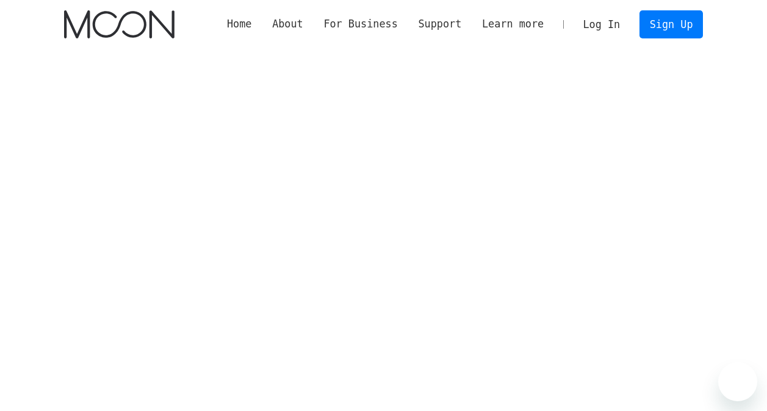  I want to click on a: Log In, so click(602, 24).